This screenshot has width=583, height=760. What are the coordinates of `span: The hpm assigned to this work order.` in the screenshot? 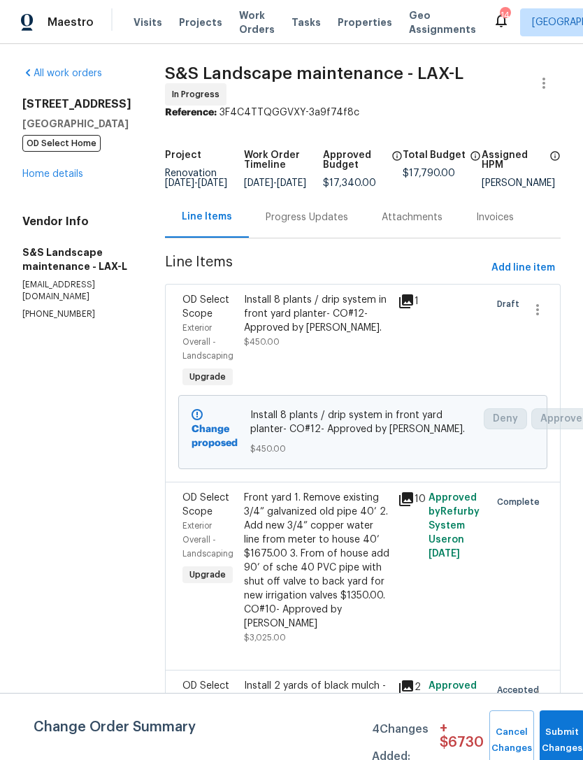 It's located at (555, 164).